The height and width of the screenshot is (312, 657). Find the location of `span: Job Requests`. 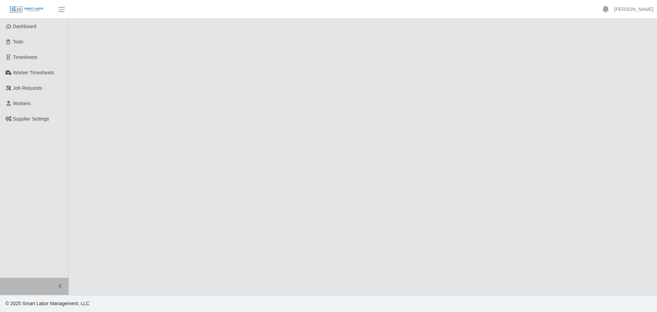

span: Job Requests is located at coordinates (28, 88).